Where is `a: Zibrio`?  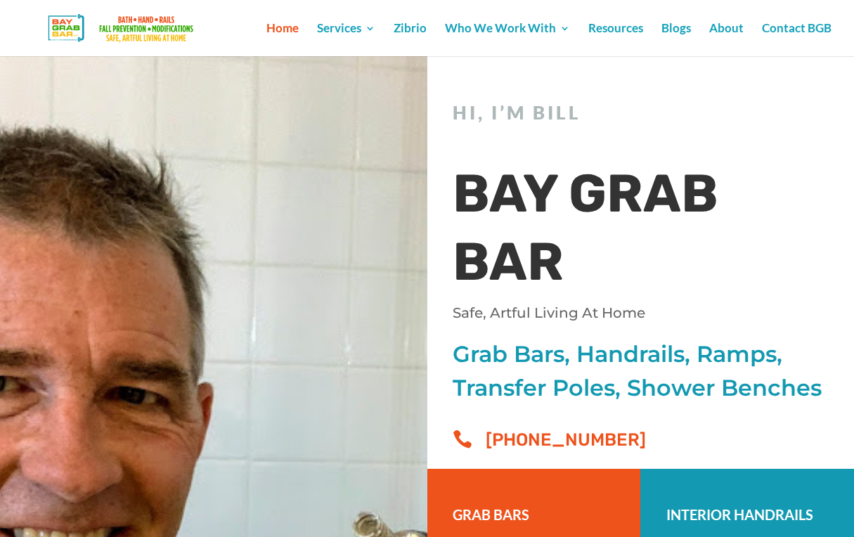 a: Zibrio is located at coordinates (410, 39).